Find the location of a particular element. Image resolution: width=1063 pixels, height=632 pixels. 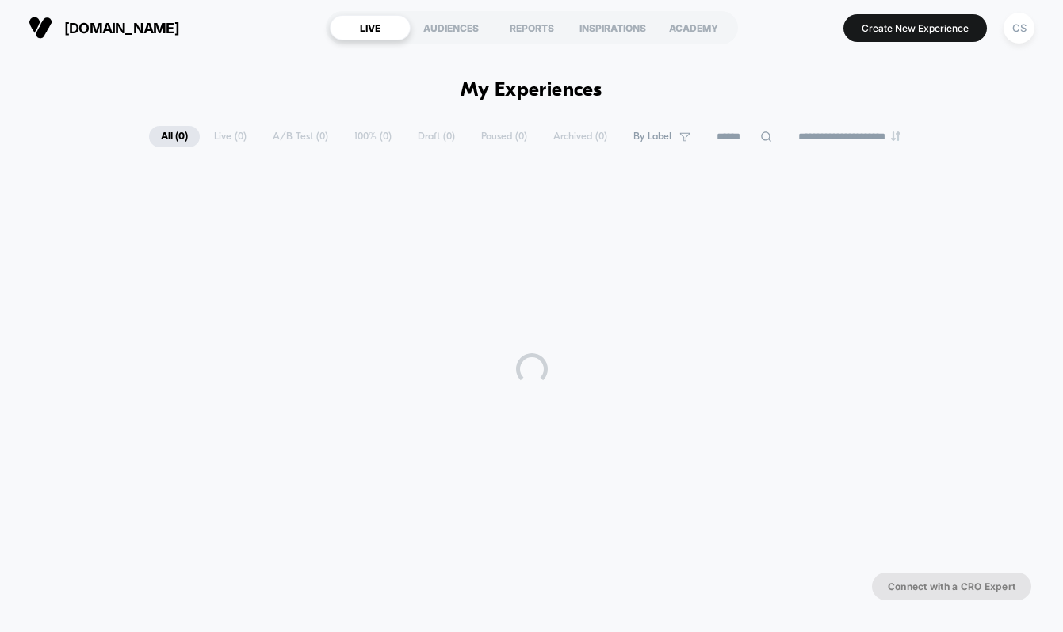

h1: My Experiences is located at coordinates (531, 90).